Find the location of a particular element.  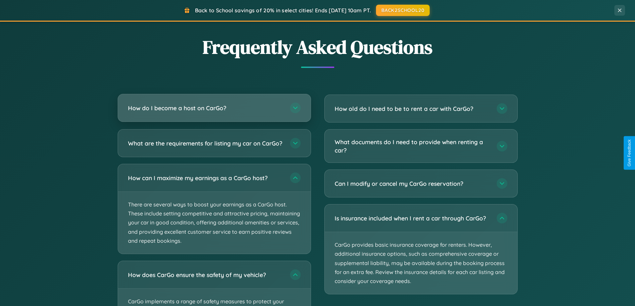

h3: How old do I need to be to rent a car with CarGo? is located at coordinates (412, 109).